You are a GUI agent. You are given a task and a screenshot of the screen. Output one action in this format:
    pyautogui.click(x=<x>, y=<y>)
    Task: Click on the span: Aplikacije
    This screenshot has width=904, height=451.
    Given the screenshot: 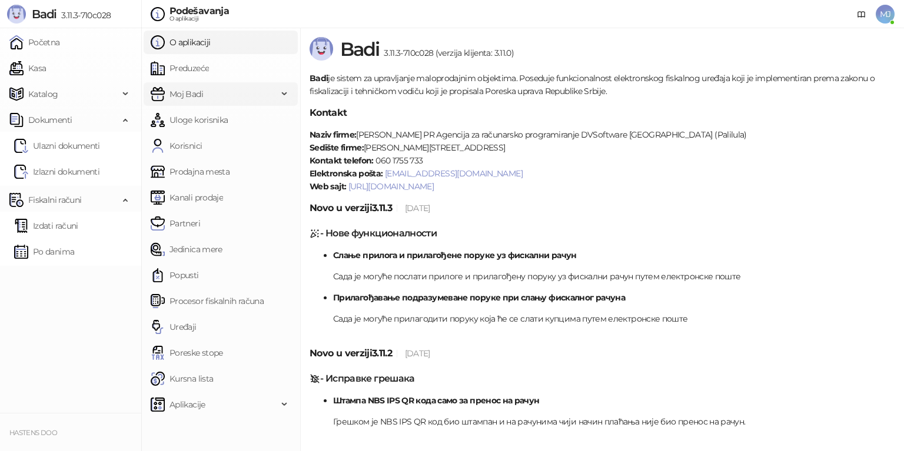 What is the action you would take?
    pyautogui.click(x=187, y=405)
    